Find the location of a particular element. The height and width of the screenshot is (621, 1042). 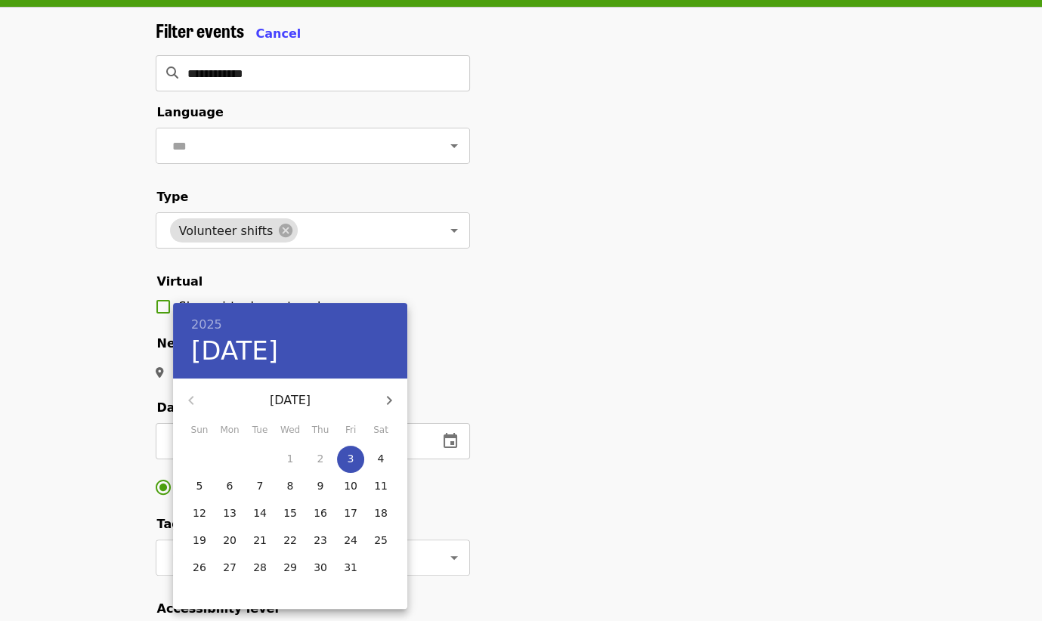

p: 11 is located at coordinates (381, 486).